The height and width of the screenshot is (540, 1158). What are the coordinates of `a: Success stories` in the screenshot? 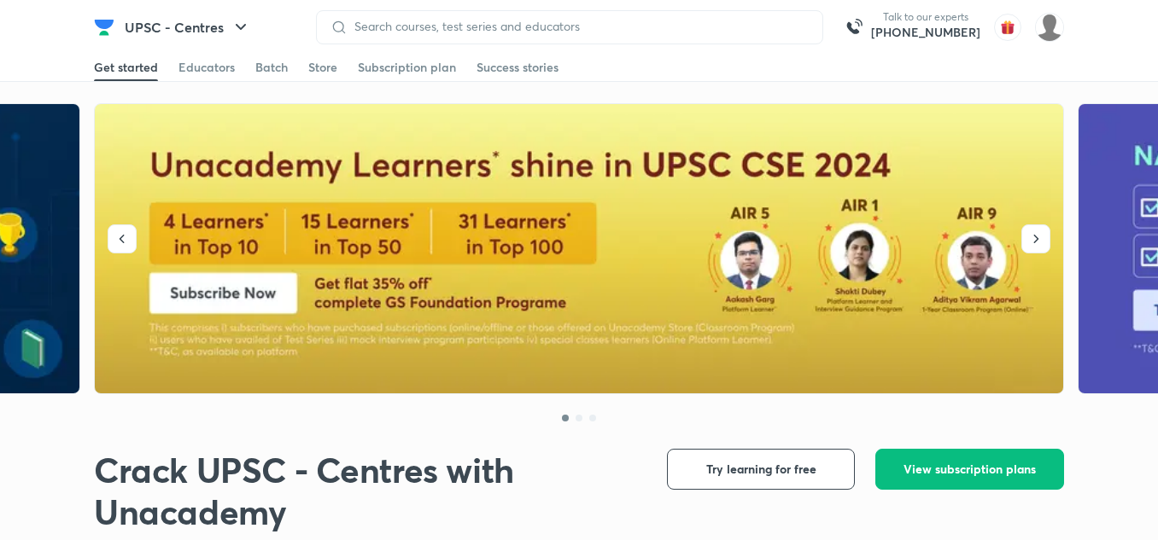 It's located at (517, 67).